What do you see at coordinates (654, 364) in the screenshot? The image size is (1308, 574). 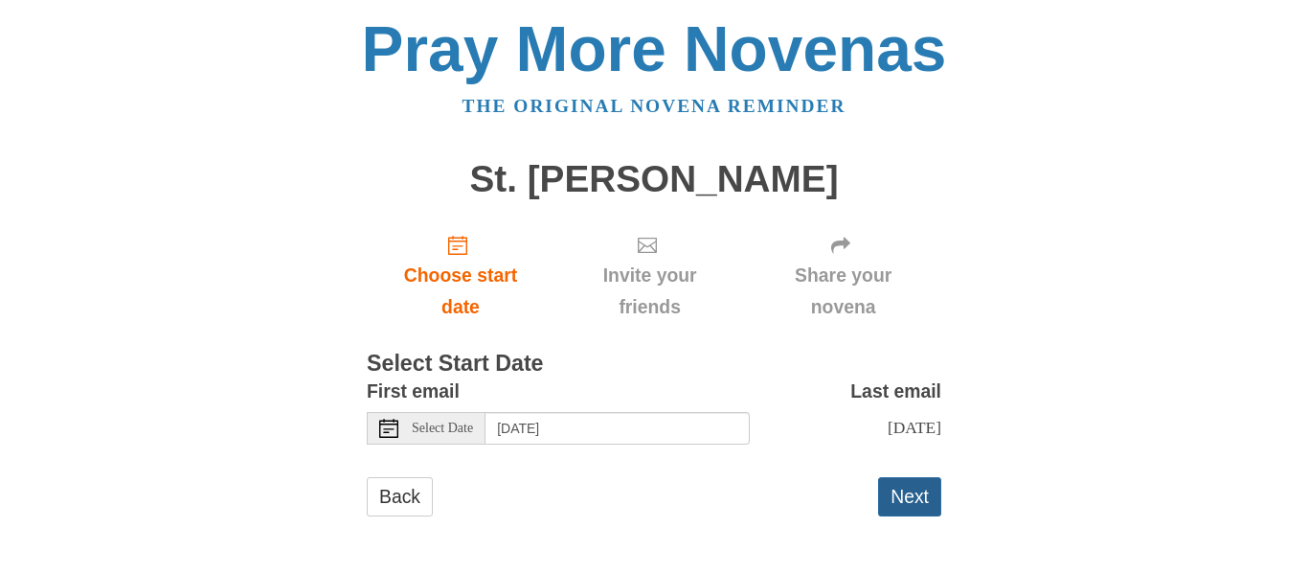 I see `h3: Select Start Date` at bounding box center [654, 364].